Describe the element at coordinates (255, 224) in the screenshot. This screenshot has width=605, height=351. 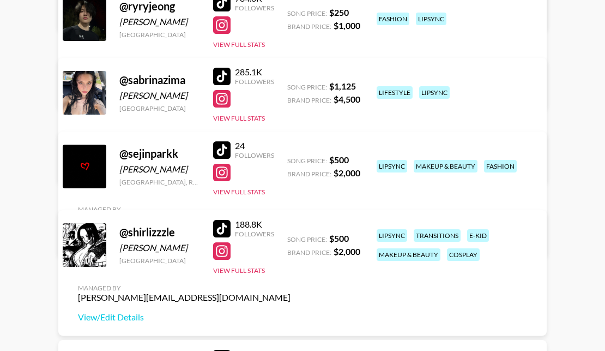
I see `div: 188.8K` at that location.